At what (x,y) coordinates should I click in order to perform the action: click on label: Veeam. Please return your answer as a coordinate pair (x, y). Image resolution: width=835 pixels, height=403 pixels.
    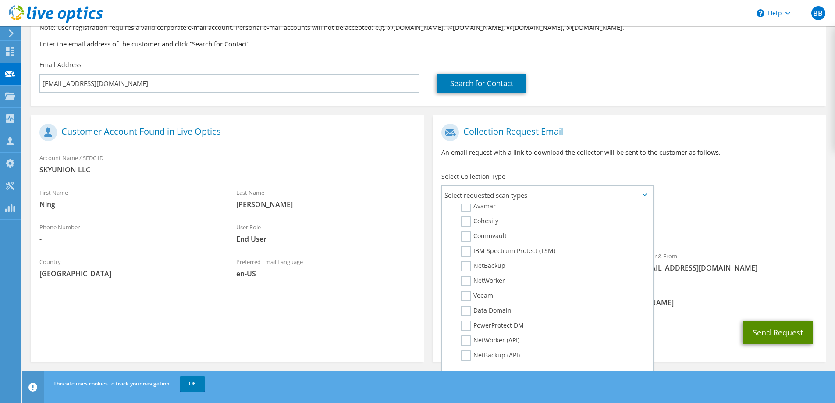
    Looking at the image, I should click on (477, 296).